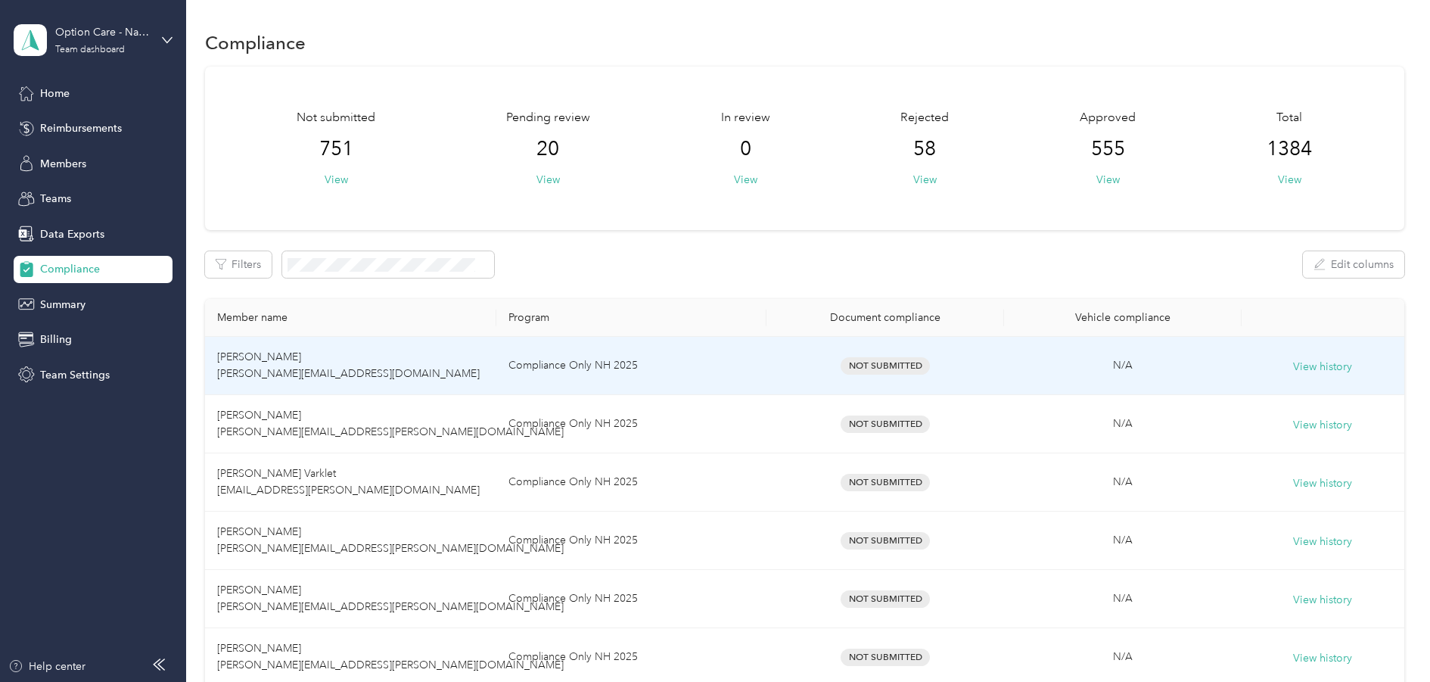 The image size is (1430, 682). I want to click on span: Members, so click(63, 163).